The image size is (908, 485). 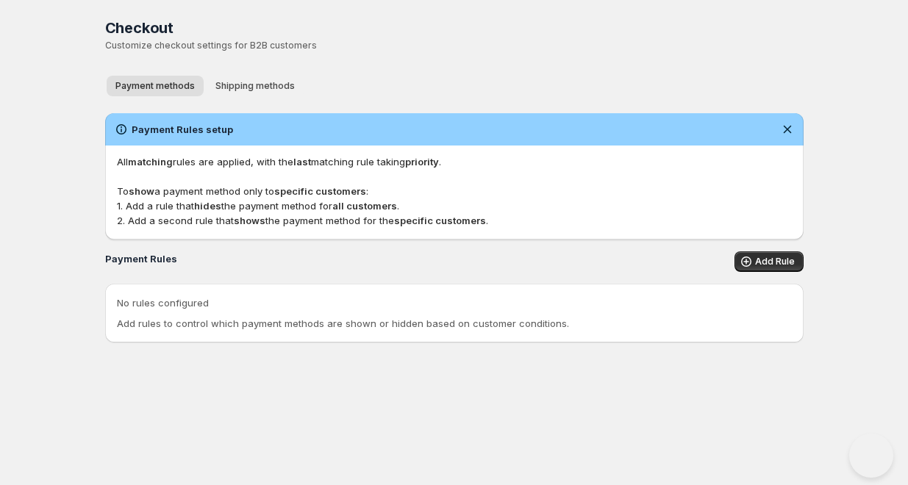 I want to click on b: shows, so click(x=249, y=221).